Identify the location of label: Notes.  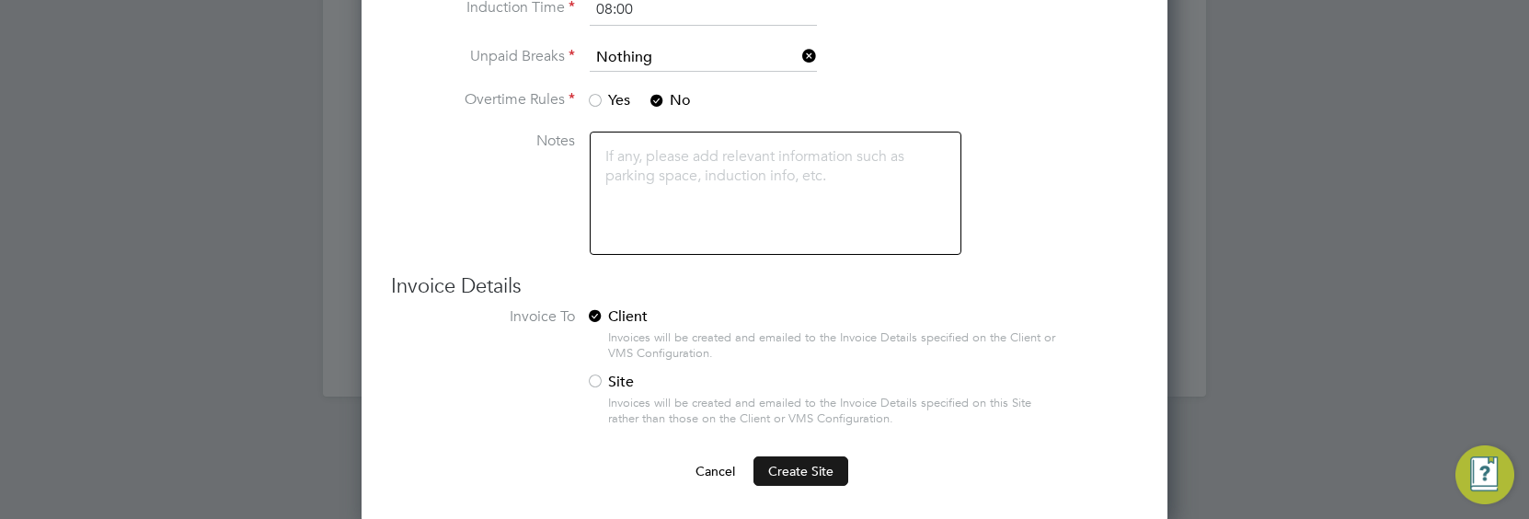
(483, 141).